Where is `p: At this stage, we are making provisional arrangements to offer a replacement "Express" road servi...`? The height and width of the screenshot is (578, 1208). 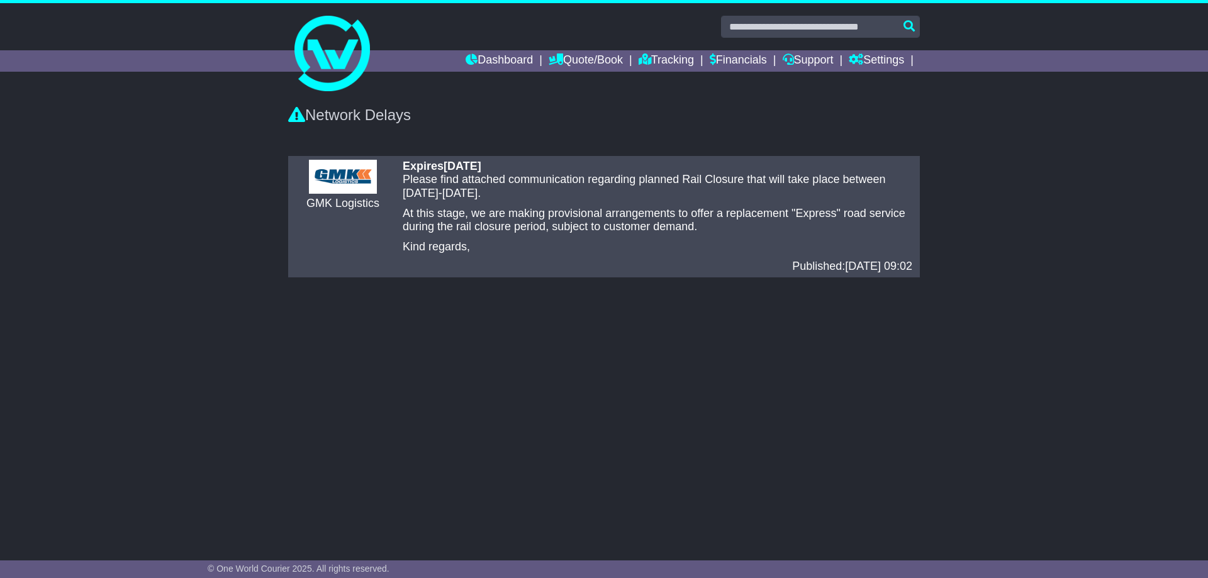 p: At this stage, we are making provisional arrangements to offer a replacement "Express" road servi... is located at coordinates (657, 220).